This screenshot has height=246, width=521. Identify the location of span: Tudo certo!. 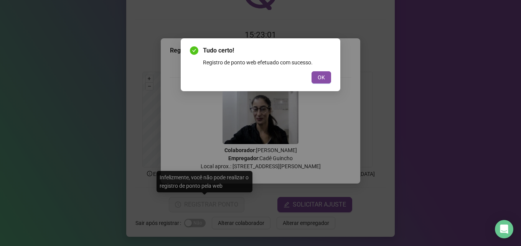
(267, 51).